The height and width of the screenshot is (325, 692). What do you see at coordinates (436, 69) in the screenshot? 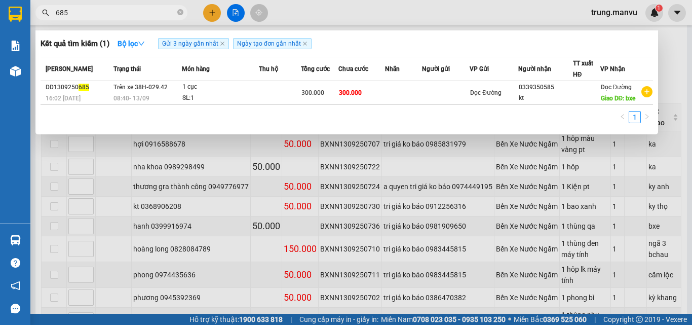
I see `span: Người gửi` at bounding box center [436, 69].